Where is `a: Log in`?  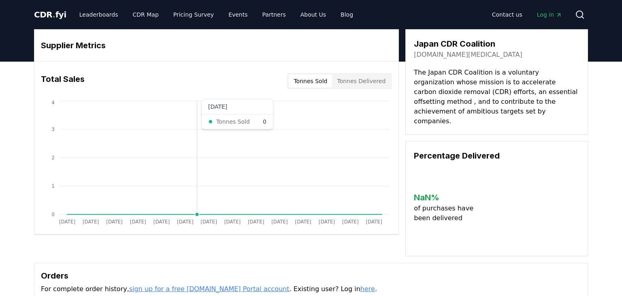
a: Log in is located at coordinates (550, 15).